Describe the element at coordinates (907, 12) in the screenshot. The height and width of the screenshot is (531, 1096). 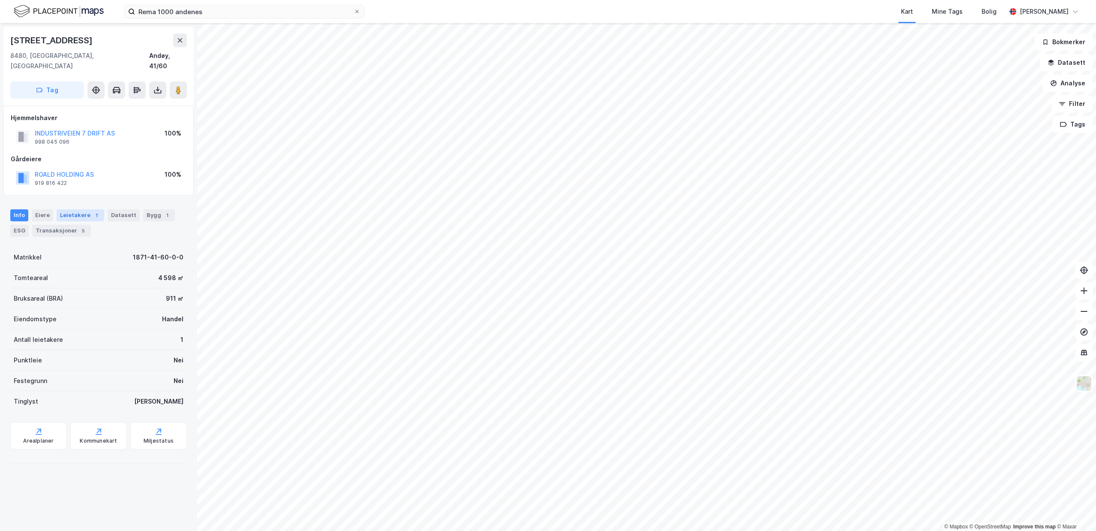
I see `div: Kart` at that location.